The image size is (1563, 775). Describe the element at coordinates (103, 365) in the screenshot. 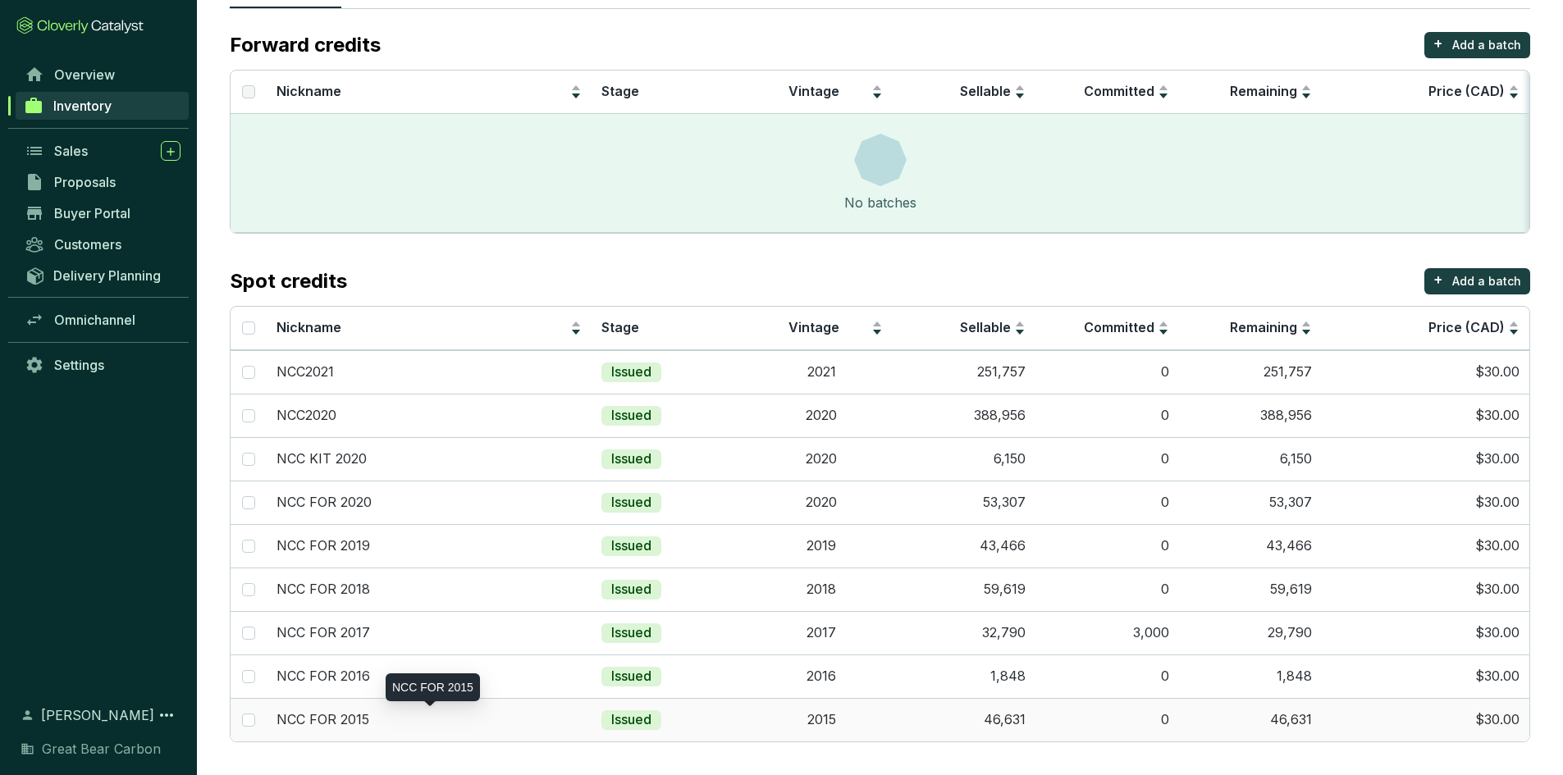

I see `a: Settings` at that location.